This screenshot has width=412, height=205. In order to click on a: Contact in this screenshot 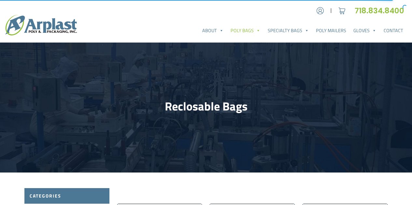, I will do `click(393, 31)`.